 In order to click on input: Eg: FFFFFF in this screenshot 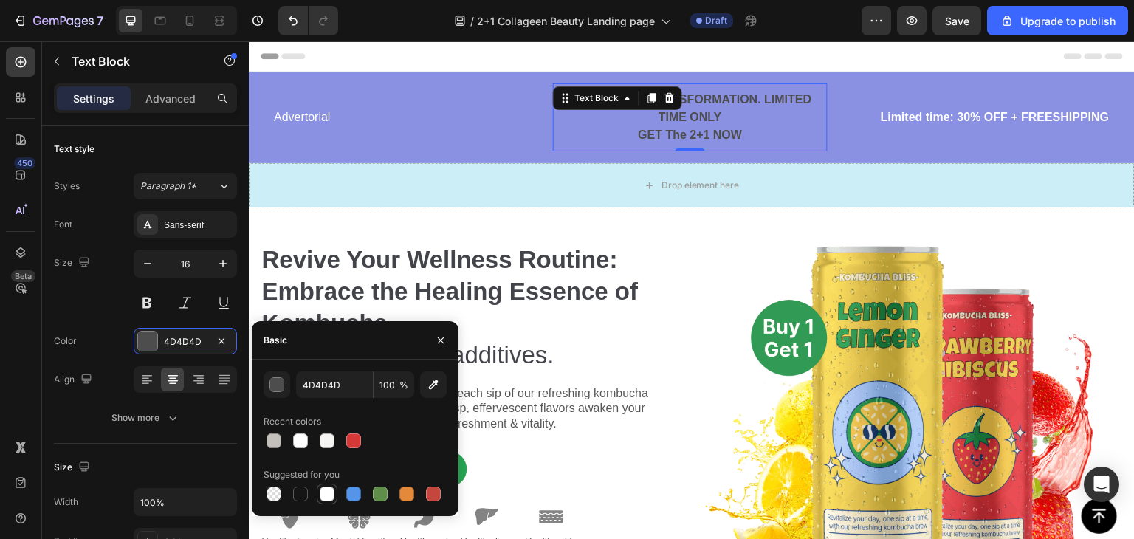, I will do `click(335, 385)`.